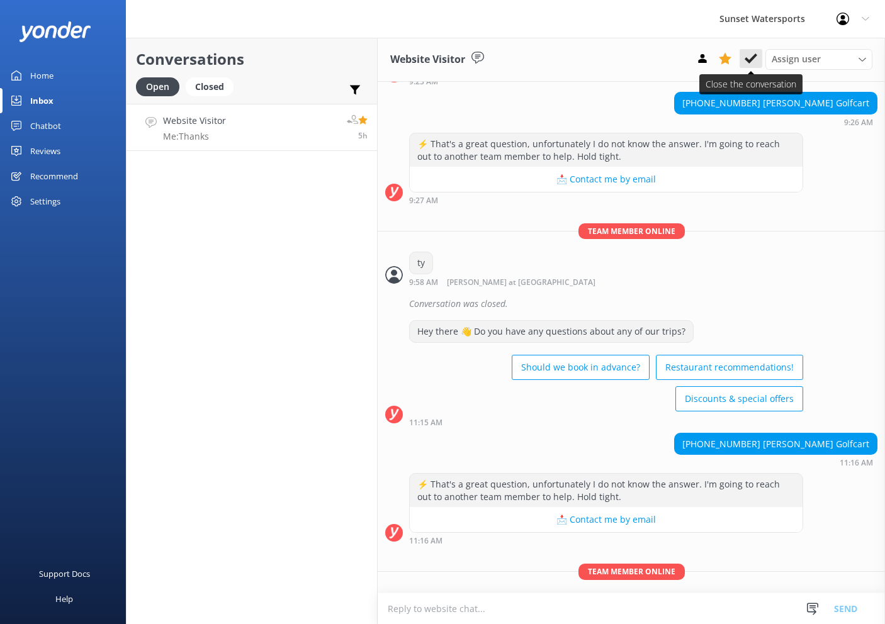  Describe the element at coordinates (42, 101) in the screenshot. I see `div: Inbox` at that location.